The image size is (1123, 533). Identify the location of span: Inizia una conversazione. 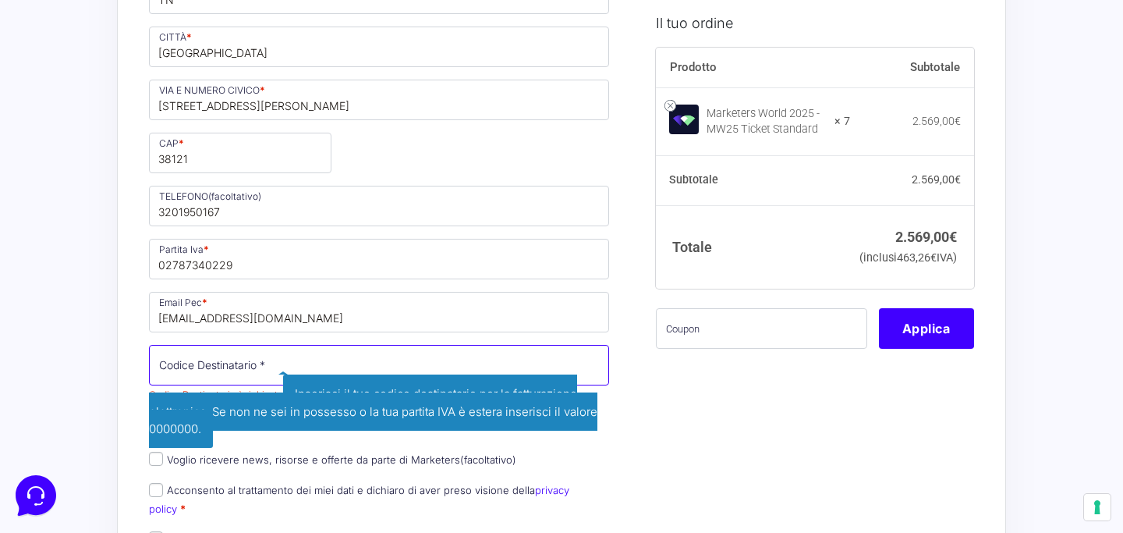
(165, 147).